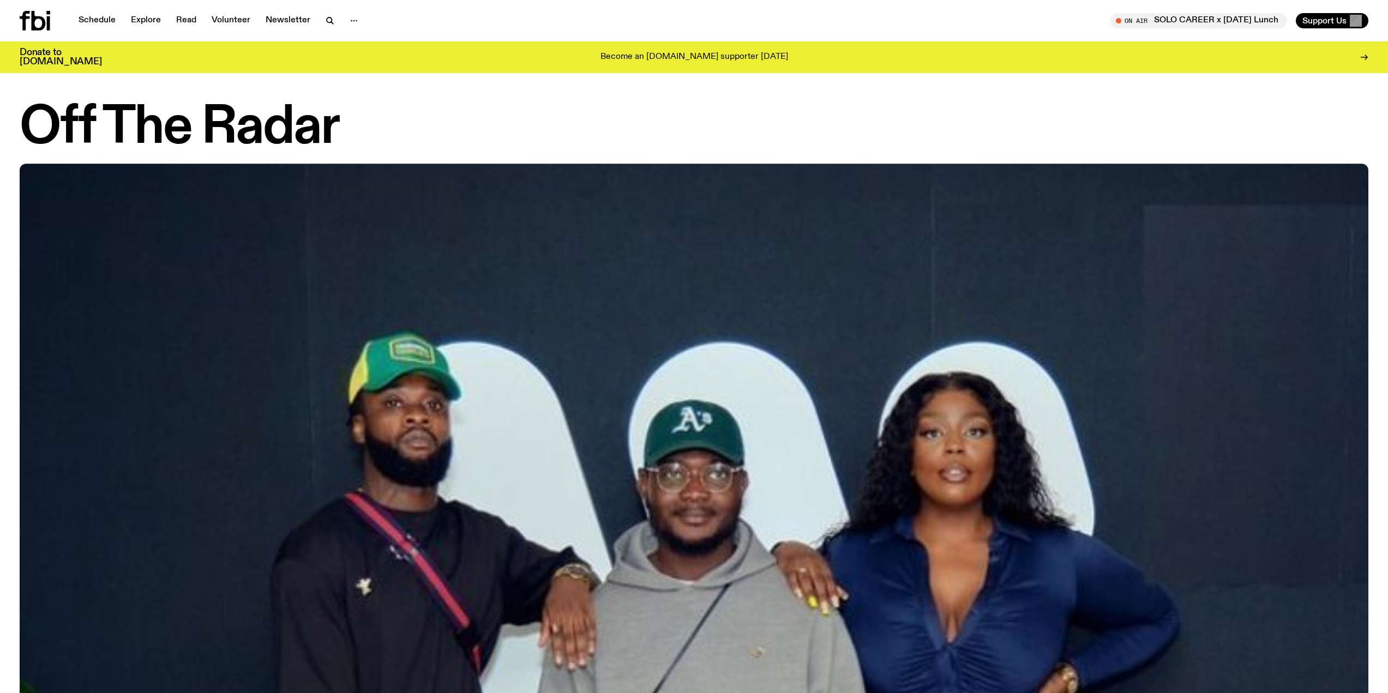  I want to click on button: Support Us, so click(1332, 21).